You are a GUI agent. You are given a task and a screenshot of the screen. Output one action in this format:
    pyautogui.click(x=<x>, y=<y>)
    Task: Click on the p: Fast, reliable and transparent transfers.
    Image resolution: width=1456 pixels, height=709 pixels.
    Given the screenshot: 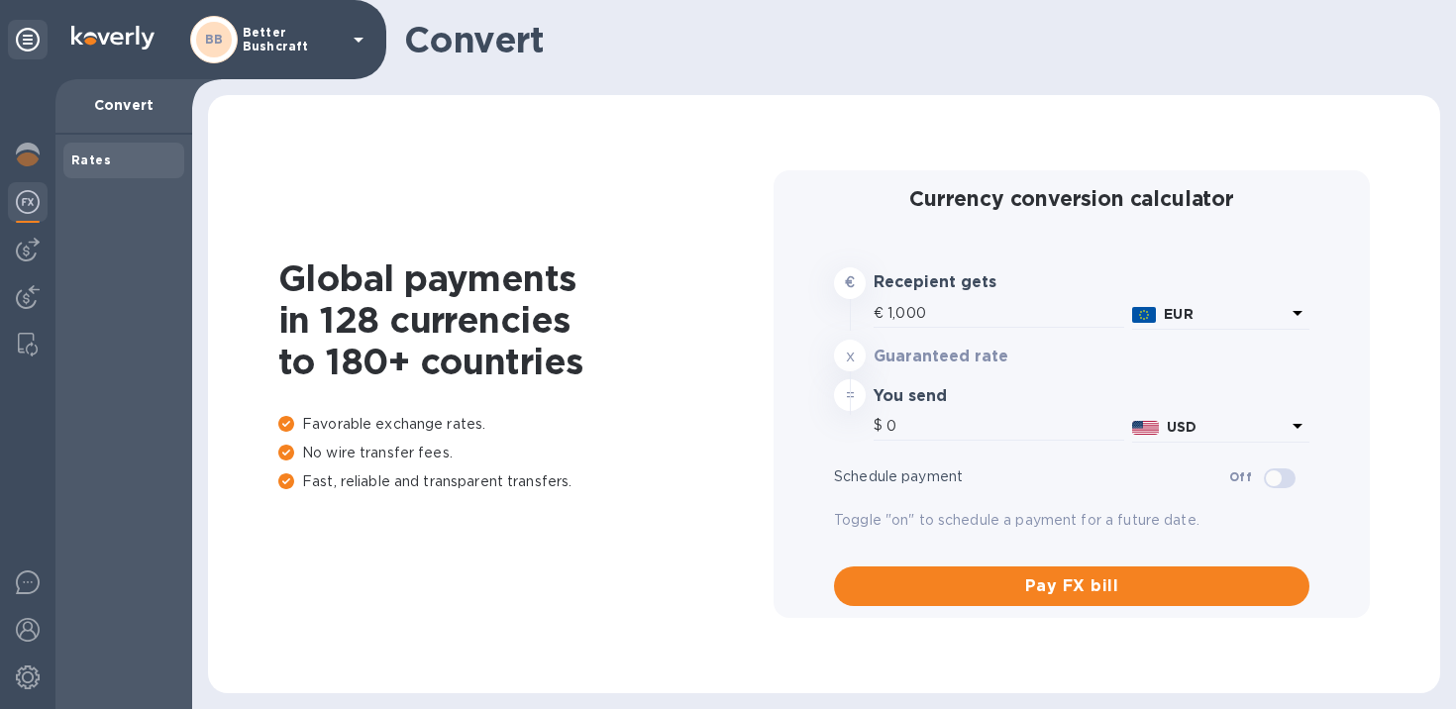 What is the action you would take?
    pyautogui.click(x=526, y=481)
    